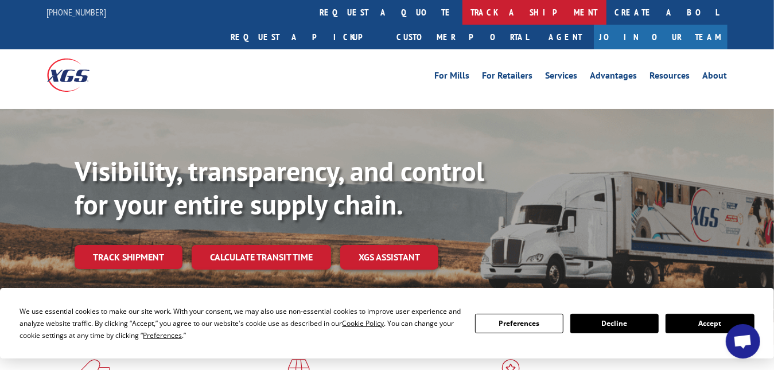 The height and width of the screenshot is (370, 774). What do you see at coordinates (463, 37) in the screenshot?
I see `a: Customer Portal` at bounding box center [463, 37].